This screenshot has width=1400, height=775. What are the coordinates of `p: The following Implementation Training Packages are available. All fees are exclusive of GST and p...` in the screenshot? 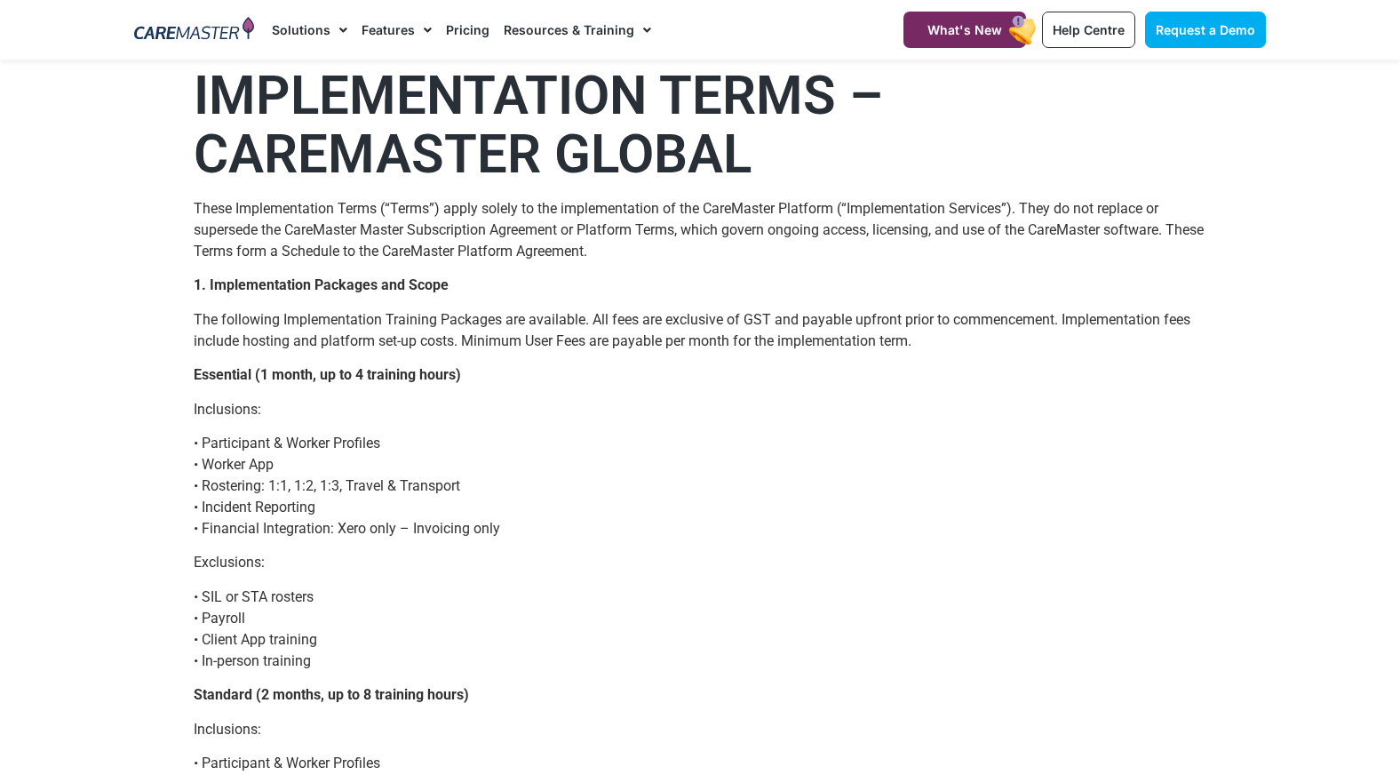 It's located at (700, 330).